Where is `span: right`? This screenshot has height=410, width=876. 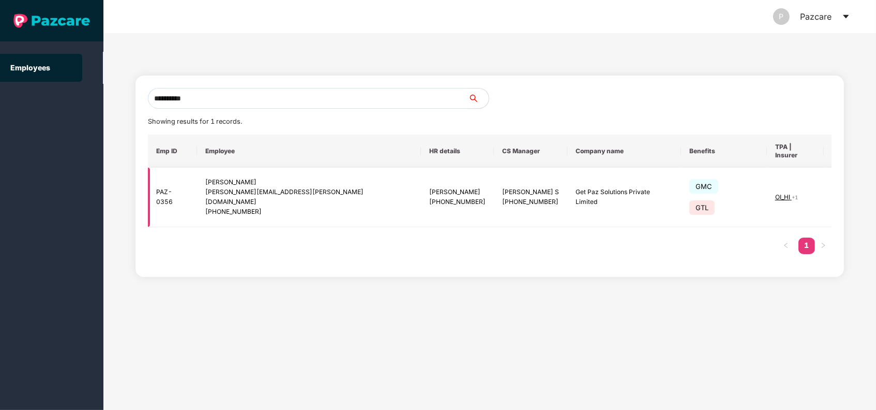 span: right is located at coordinates (824, 245).